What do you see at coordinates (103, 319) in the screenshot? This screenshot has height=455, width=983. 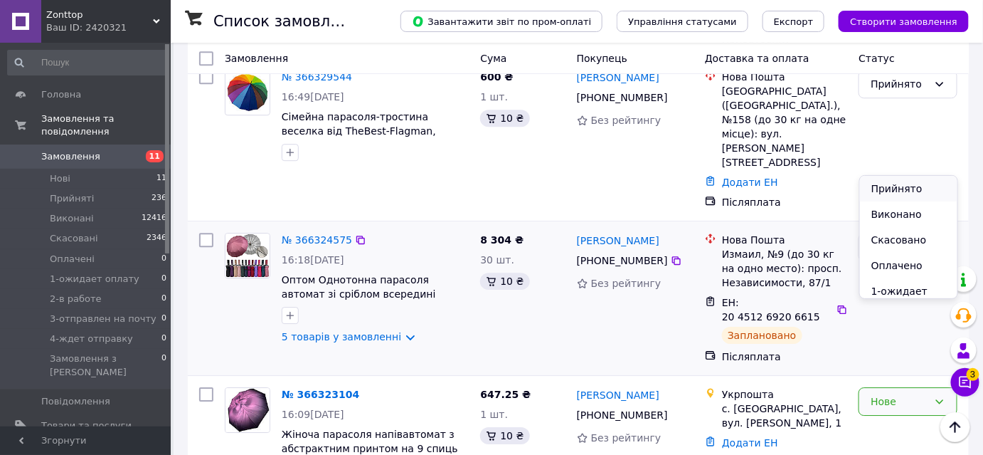 I see `span: 3-отправлен на почту` at bounding box center [103, 319].